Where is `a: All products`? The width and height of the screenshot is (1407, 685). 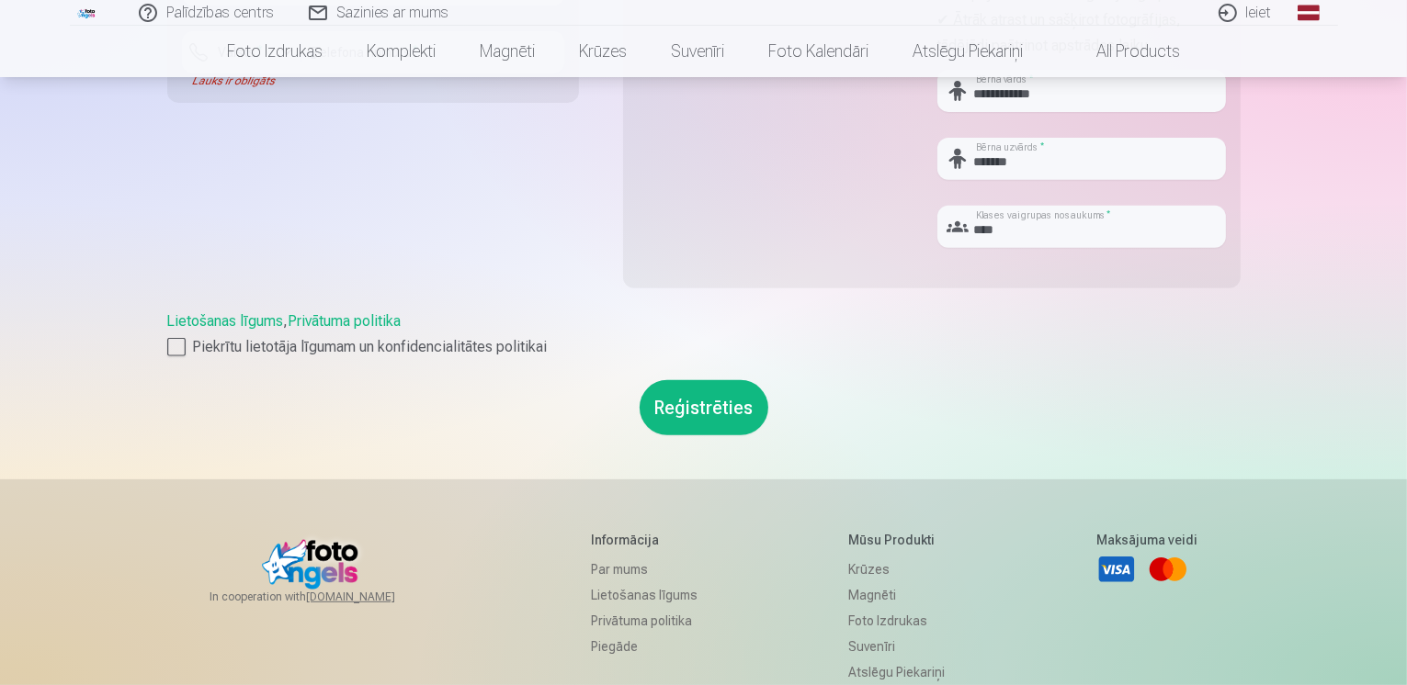
a: All products is located at coordinates (1123, 51).